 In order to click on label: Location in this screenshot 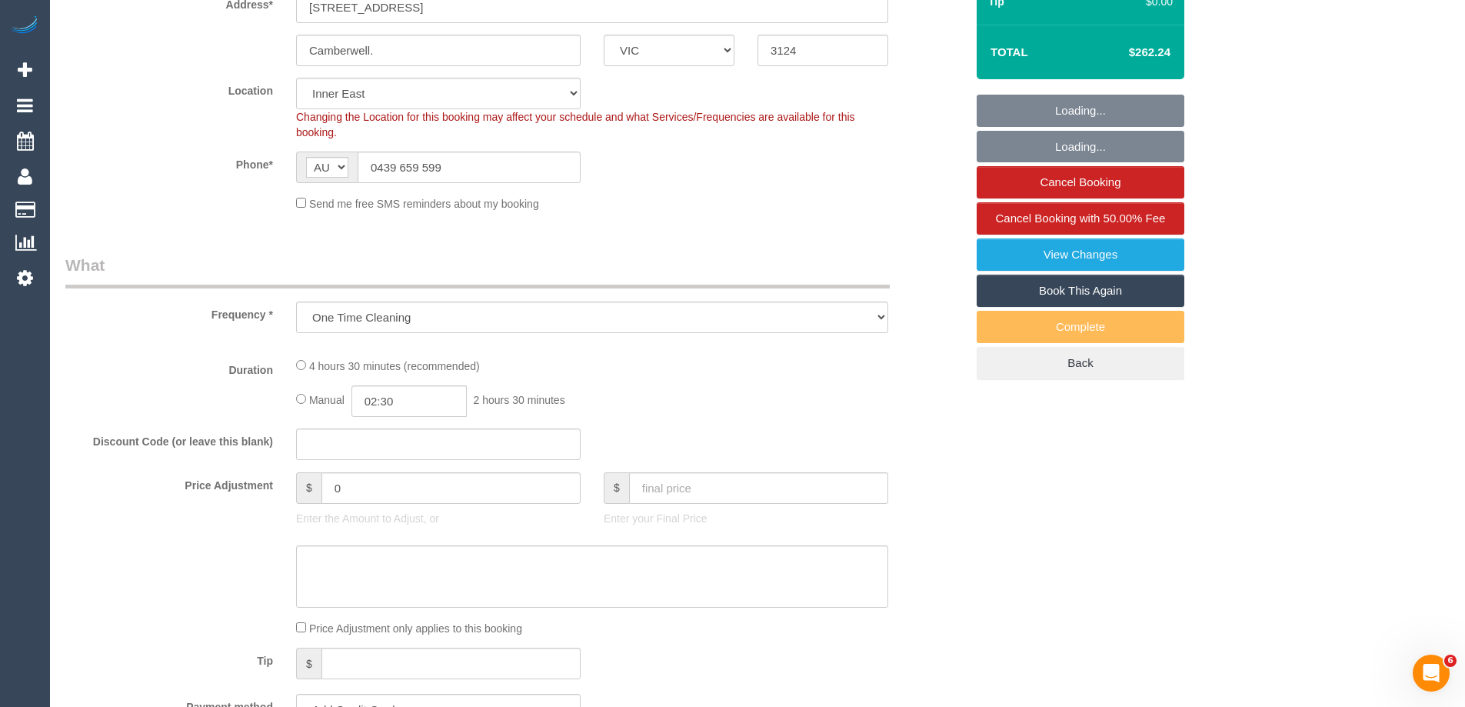, I will do `click(169, 88)`.